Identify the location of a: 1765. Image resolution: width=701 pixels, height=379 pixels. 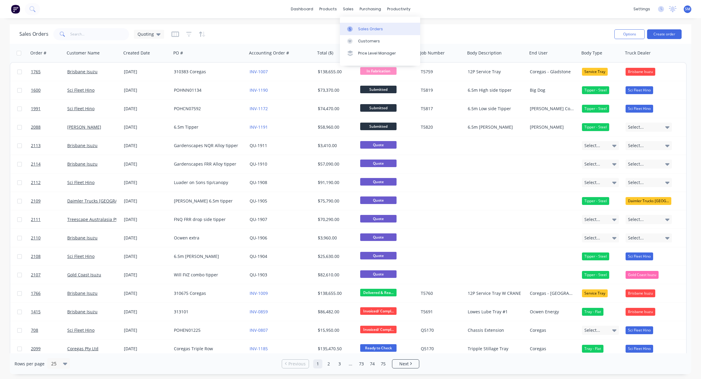
(49, 72).